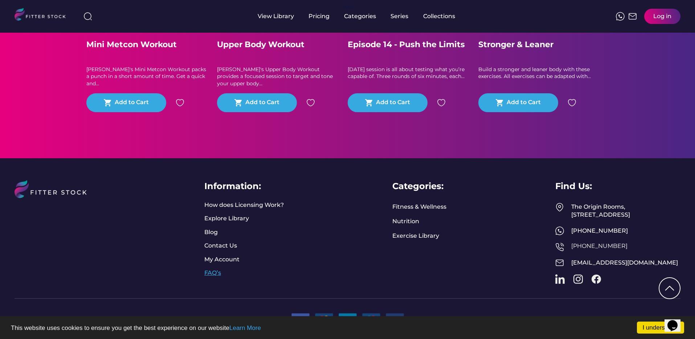 This screenshot has height=339, width=695. What do you see at coordinates (150, 318) in the screenshot?
I see `a: FITTER STOCK © 2023` at bounding box center [150, 318].